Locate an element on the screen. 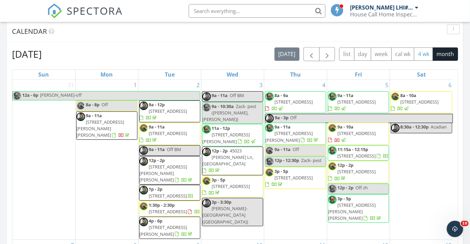 Image resolution: width=470 pixels, height=244 pixels. button: Previous month is located at coordinates (312, 54).